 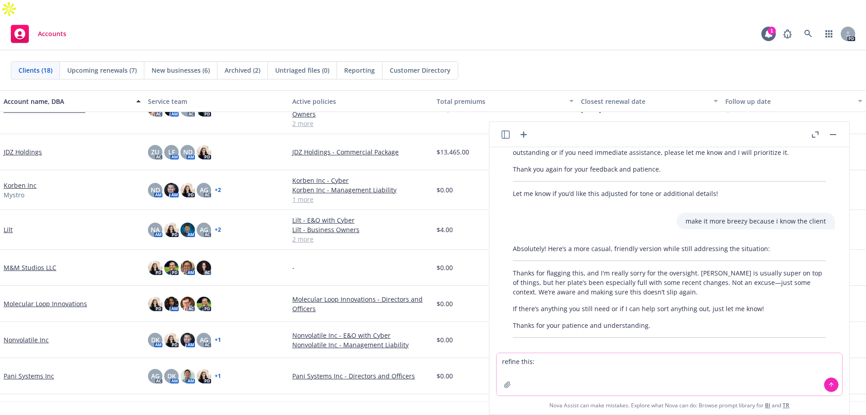 What do you see at coordinates (361, 404) in the screenshot?
I see `a: Frequency Coworking and Events` at bounding box center [361, 404].